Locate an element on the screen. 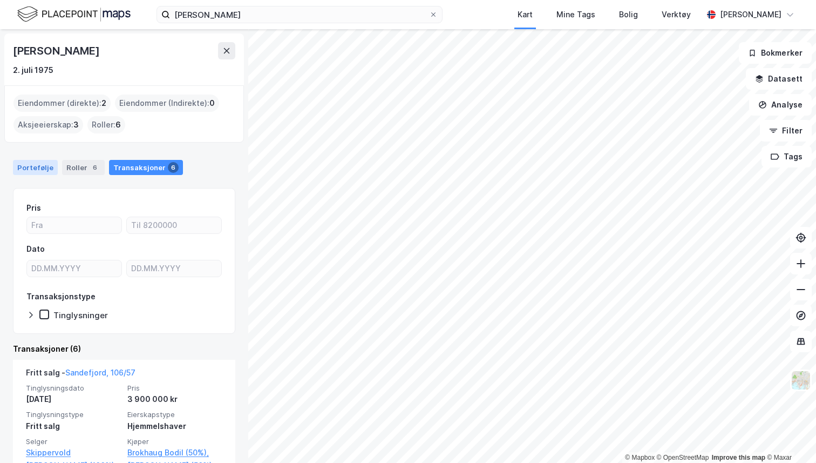  span: 0 is located at coordinates (212, 103).